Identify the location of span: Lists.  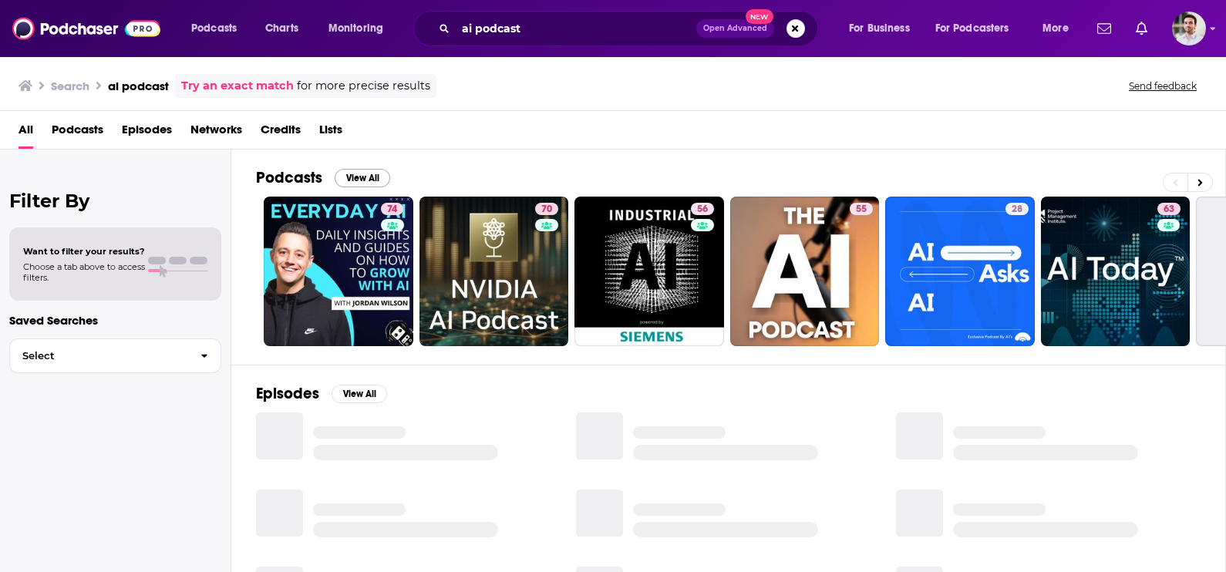
(331, 133).